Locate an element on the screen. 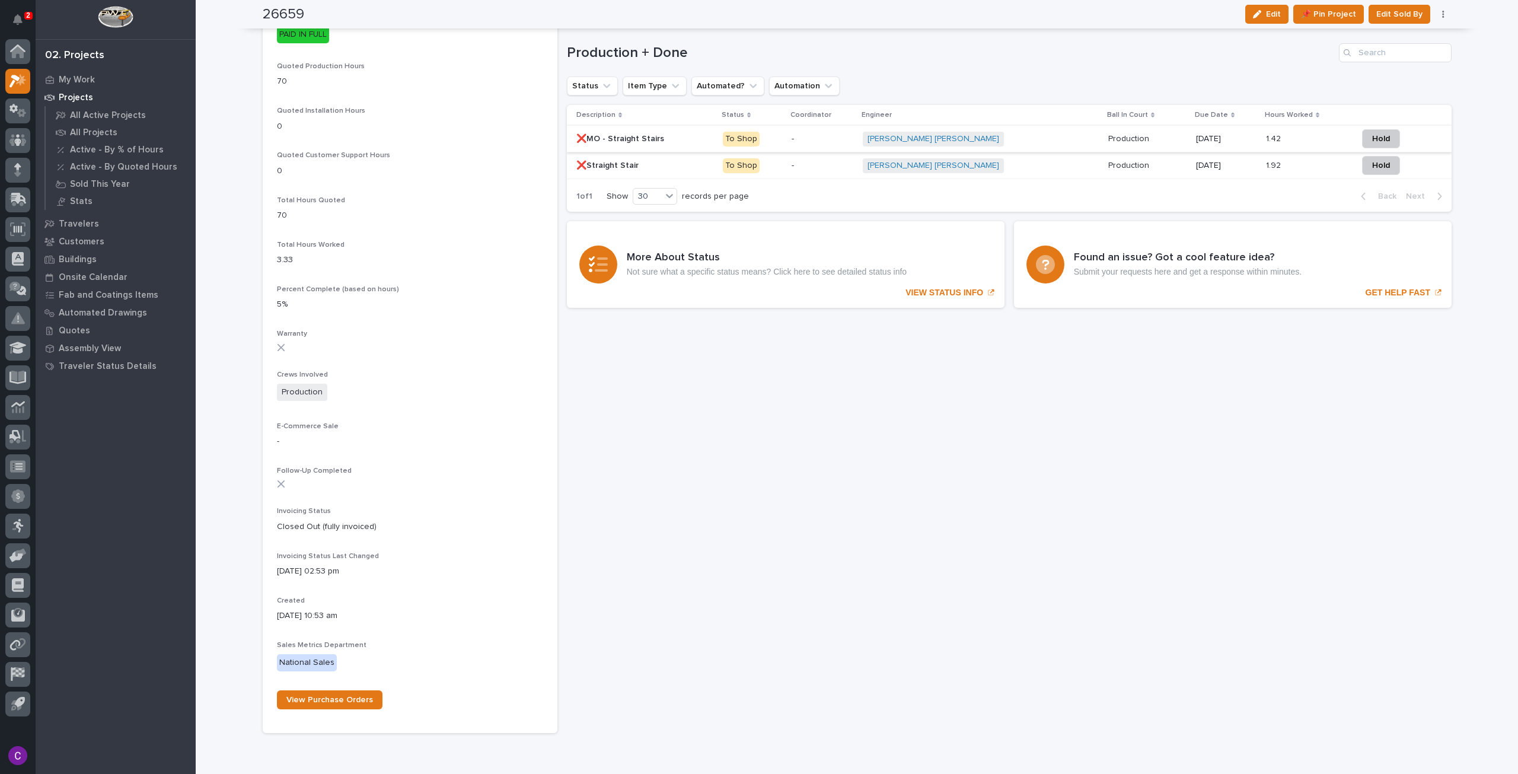  p: All Projects is located at coordinates (94, 133).